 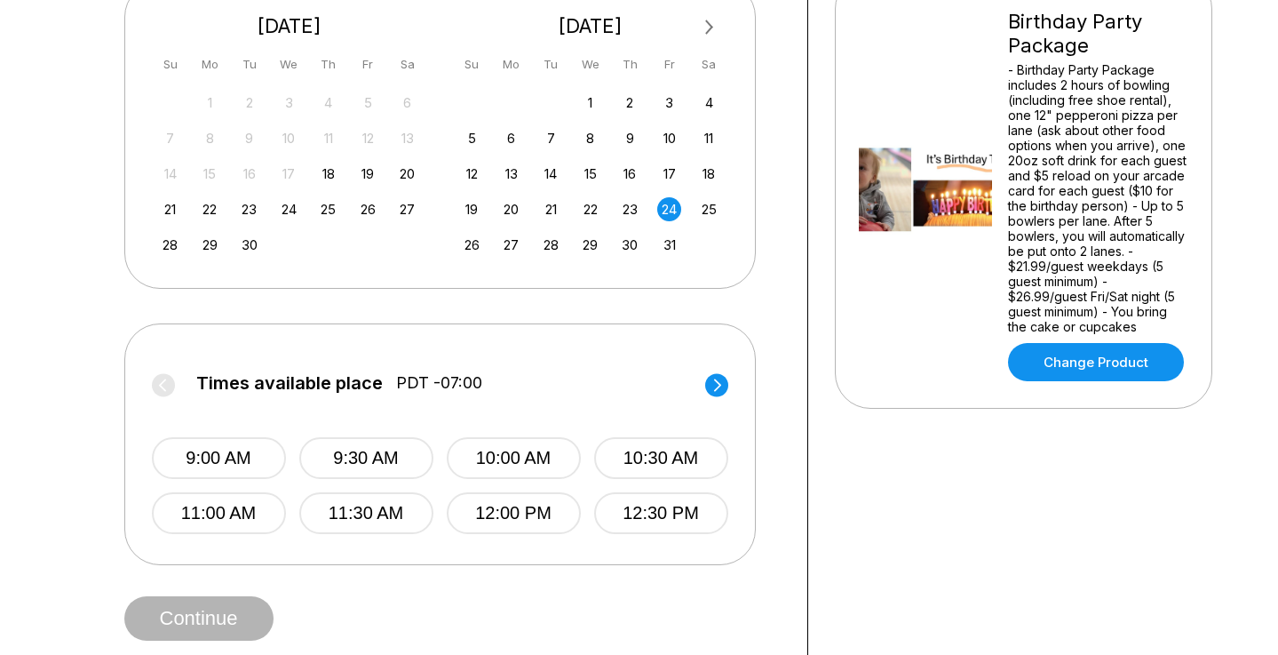 I want to click on div: Not available Tuesday, September 9th, 2025, so click(x=249, y=138).